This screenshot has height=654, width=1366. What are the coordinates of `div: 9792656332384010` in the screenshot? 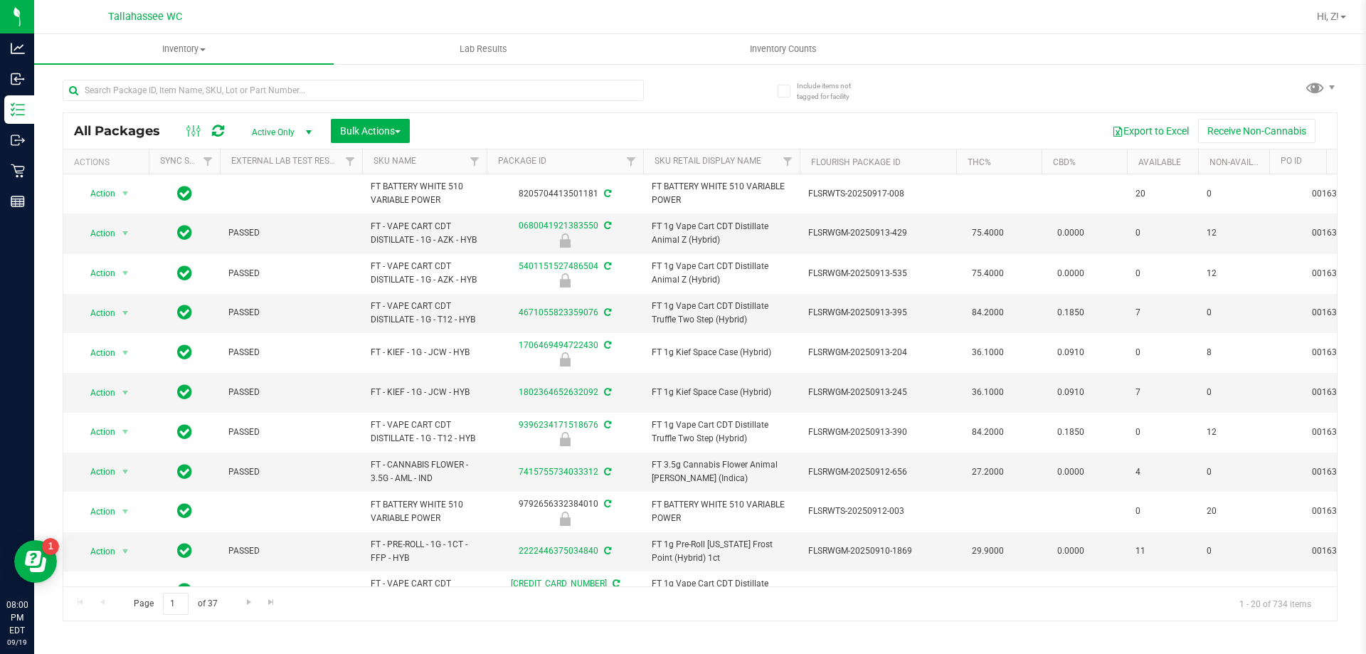 It's located at (565, 511).